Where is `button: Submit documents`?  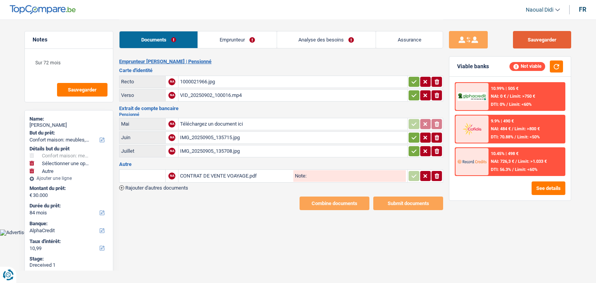 button: Submit documents is located at coordinates (408, 203).